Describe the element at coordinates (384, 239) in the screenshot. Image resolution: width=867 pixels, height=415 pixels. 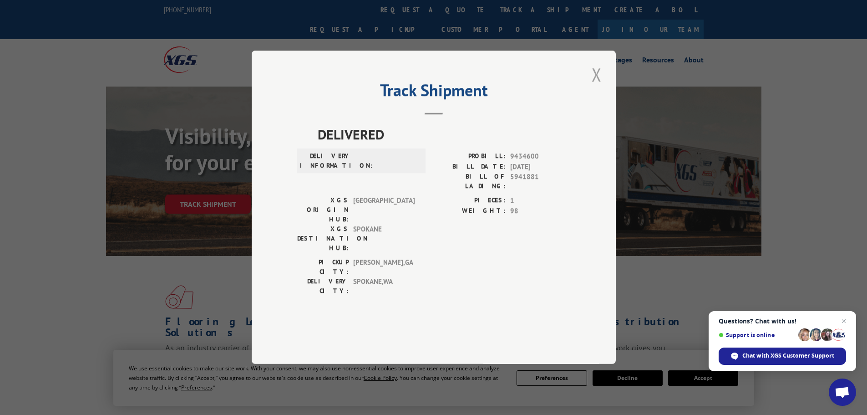
I see `span: SPOKANE` at that location.